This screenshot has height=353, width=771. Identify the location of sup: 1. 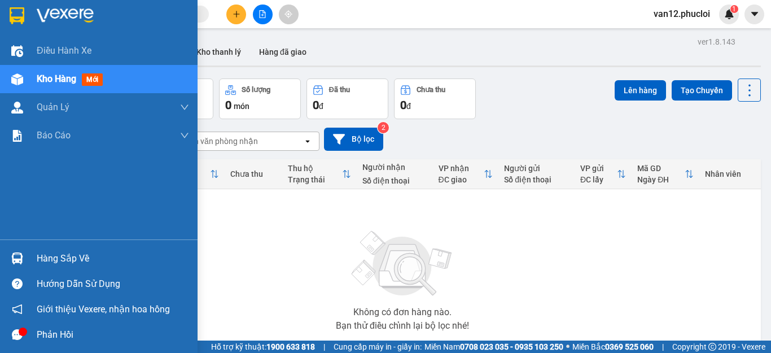
(735, 9).